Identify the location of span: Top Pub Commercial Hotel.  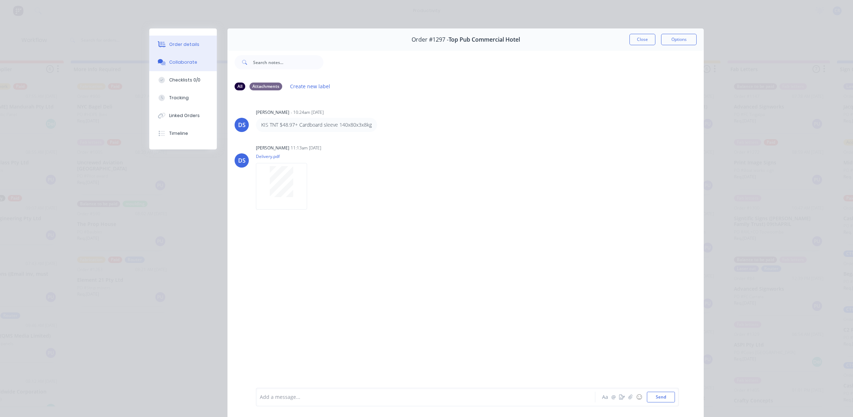
(484, 39).